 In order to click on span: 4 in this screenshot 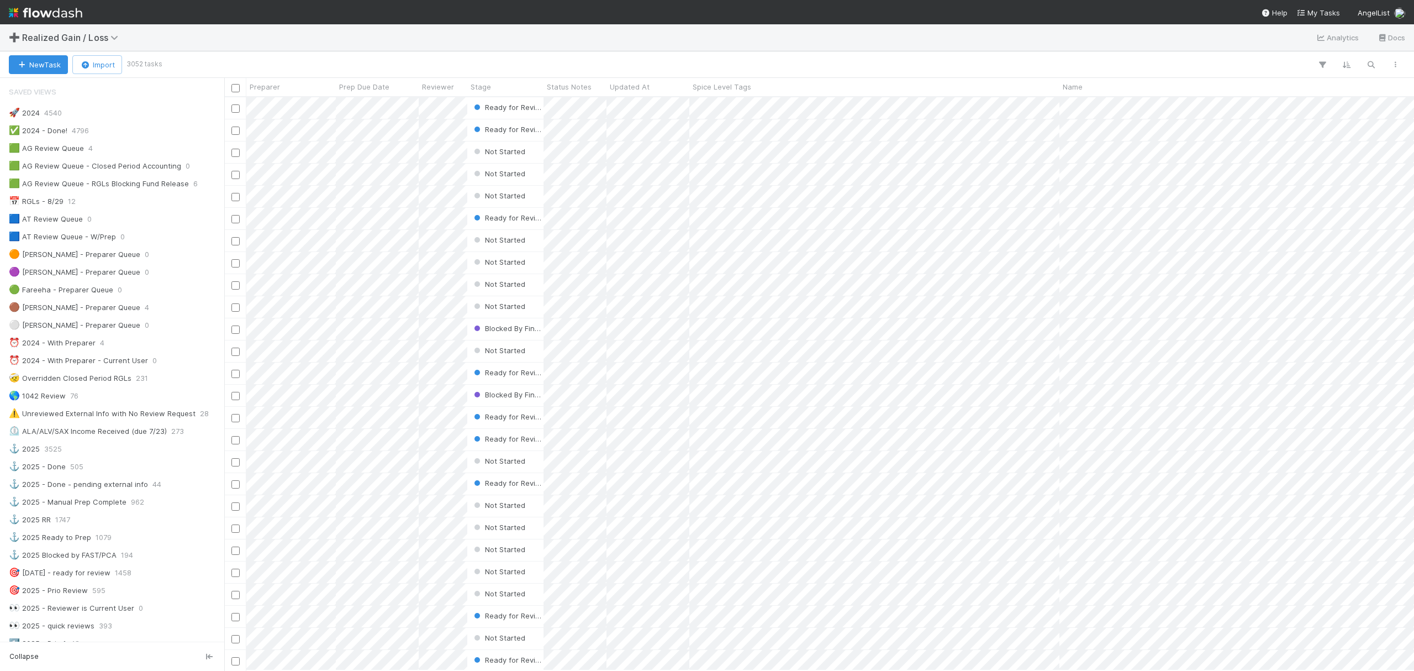, I will do `click(91, 148)`.